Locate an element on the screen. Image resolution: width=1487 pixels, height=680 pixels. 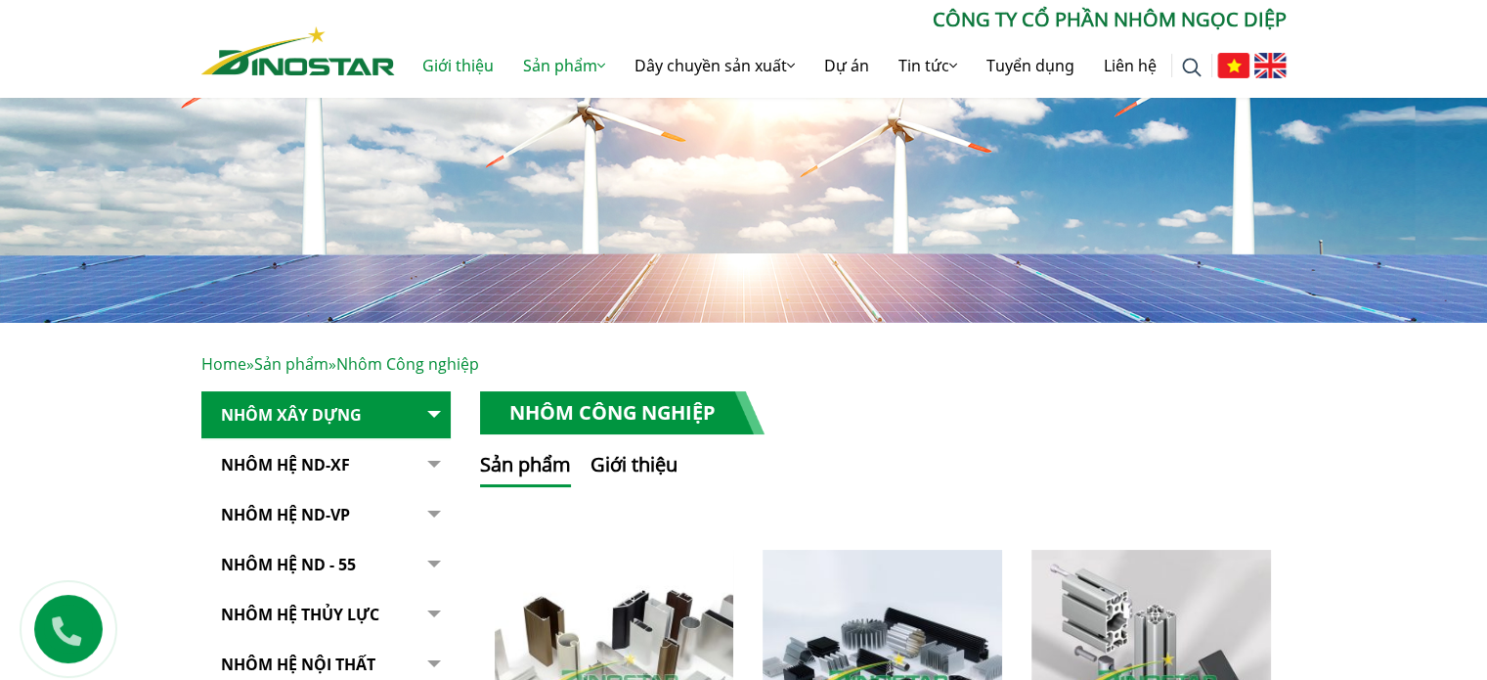
a: Liên hệ is located at coordinates (1131, 66).